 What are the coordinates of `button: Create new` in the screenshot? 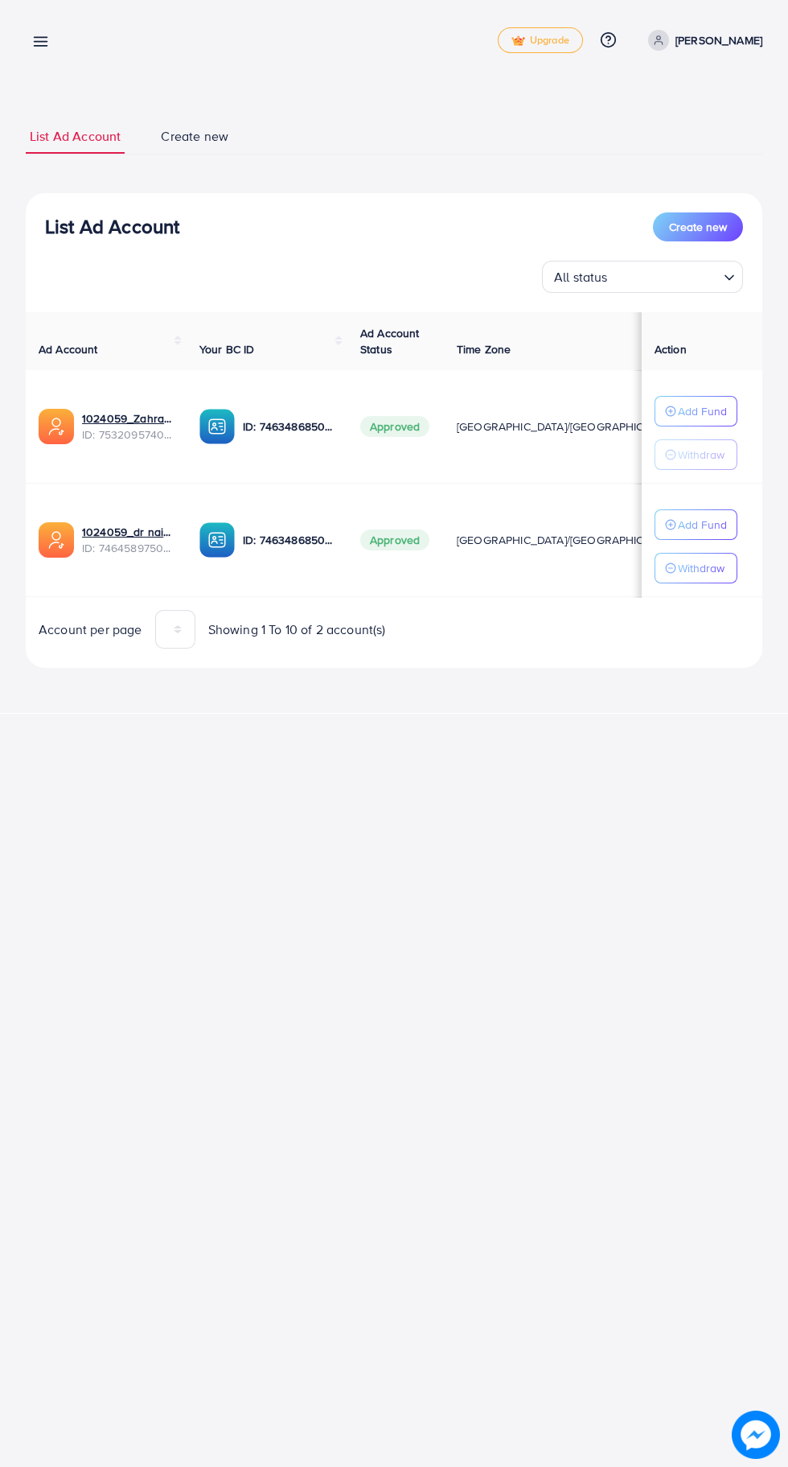 It's located at (698, 227).